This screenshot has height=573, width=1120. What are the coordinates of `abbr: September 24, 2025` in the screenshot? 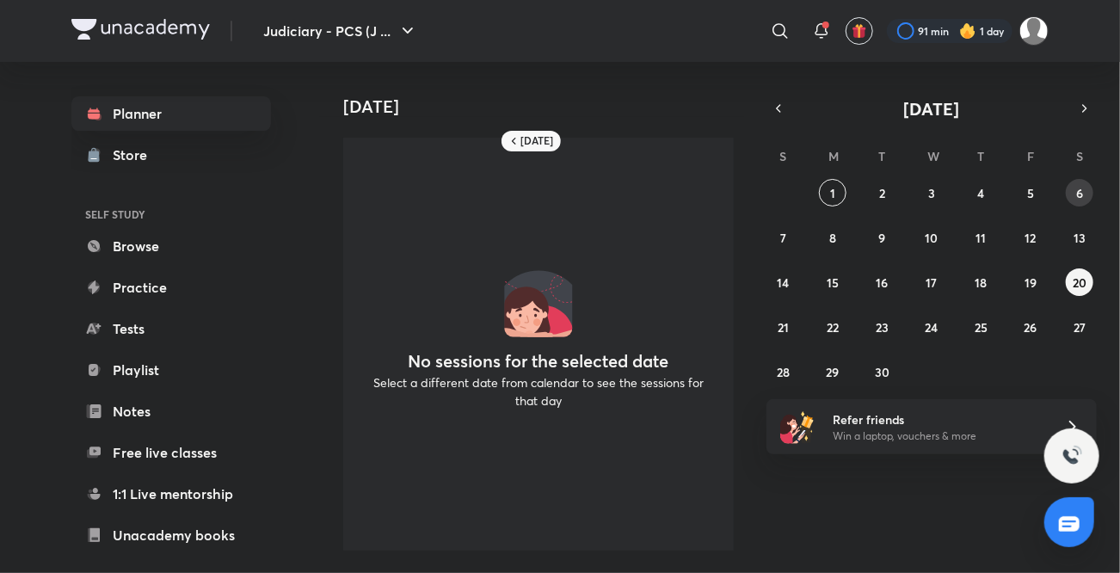 It's located at (931, 327).